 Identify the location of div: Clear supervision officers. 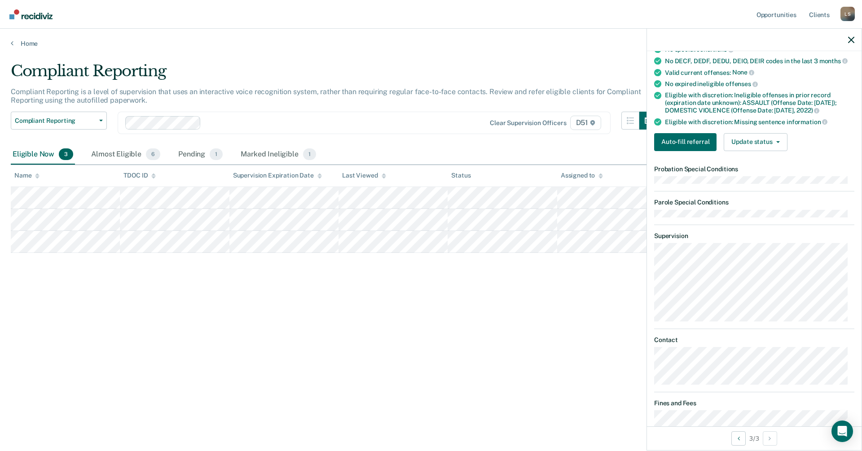
(528, 123).